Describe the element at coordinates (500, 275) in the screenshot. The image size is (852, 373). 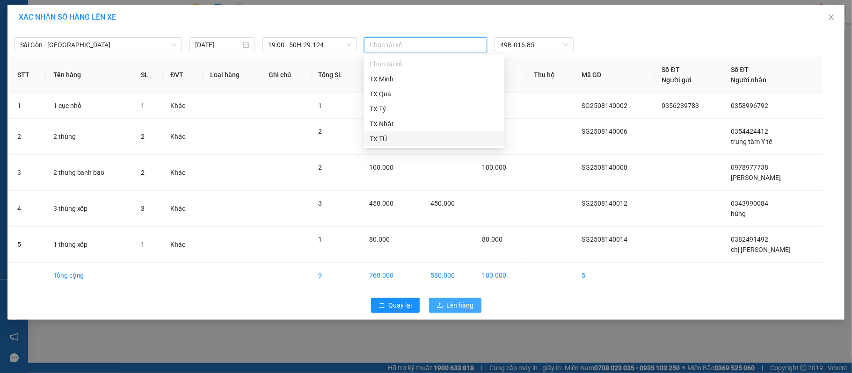
I see `td: 180.000` at that location.